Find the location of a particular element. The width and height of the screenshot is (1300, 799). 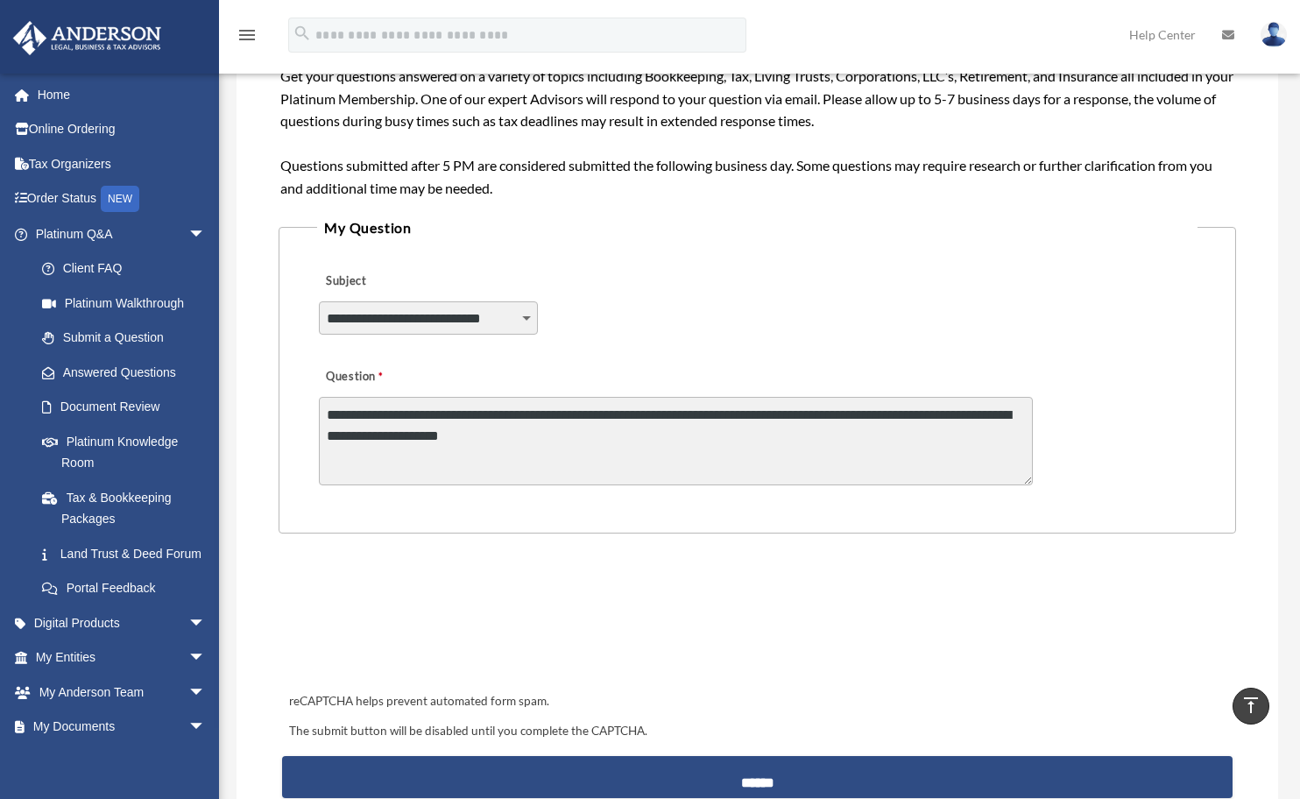

a: Digital Productsarrow_drop_down is located at coordinates (122, 623).